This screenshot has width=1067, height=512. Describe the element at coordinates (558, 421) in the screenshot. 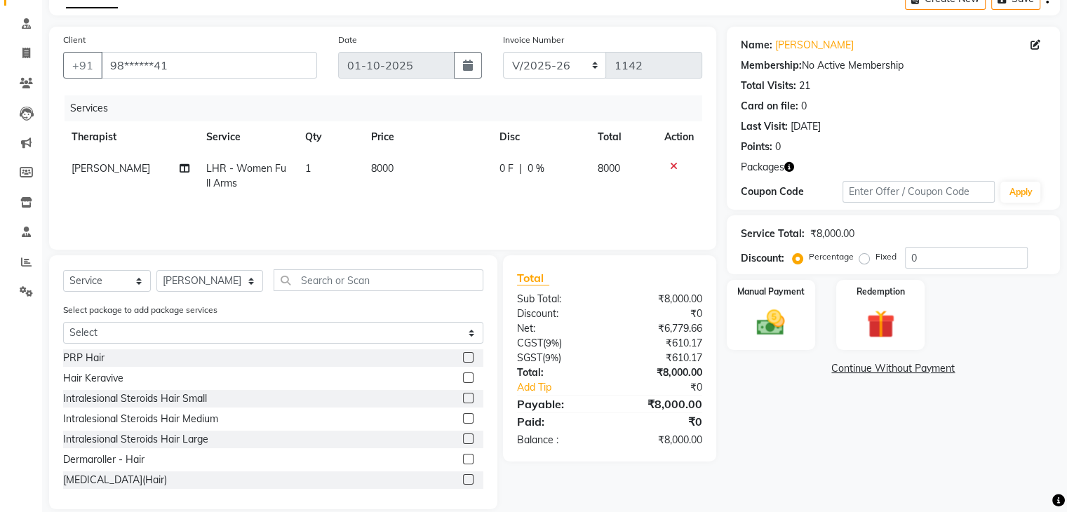

I see `div: Paid:` at that location.